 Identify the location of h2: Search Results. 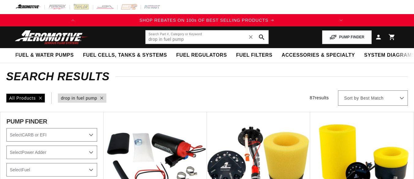
(207, 77).